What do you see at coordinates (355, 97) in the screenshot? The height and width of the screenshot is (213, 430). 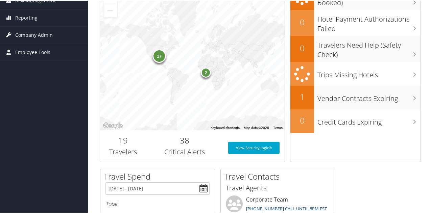 I see `a: 1Vendor Contracts Expiring` at bounding box center [355, 97].